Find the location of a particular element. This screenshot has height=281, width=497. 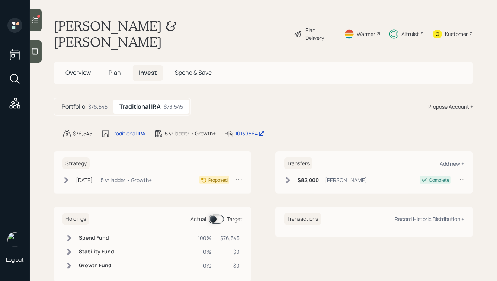

div: Complete is located at coordinates (439, 180).